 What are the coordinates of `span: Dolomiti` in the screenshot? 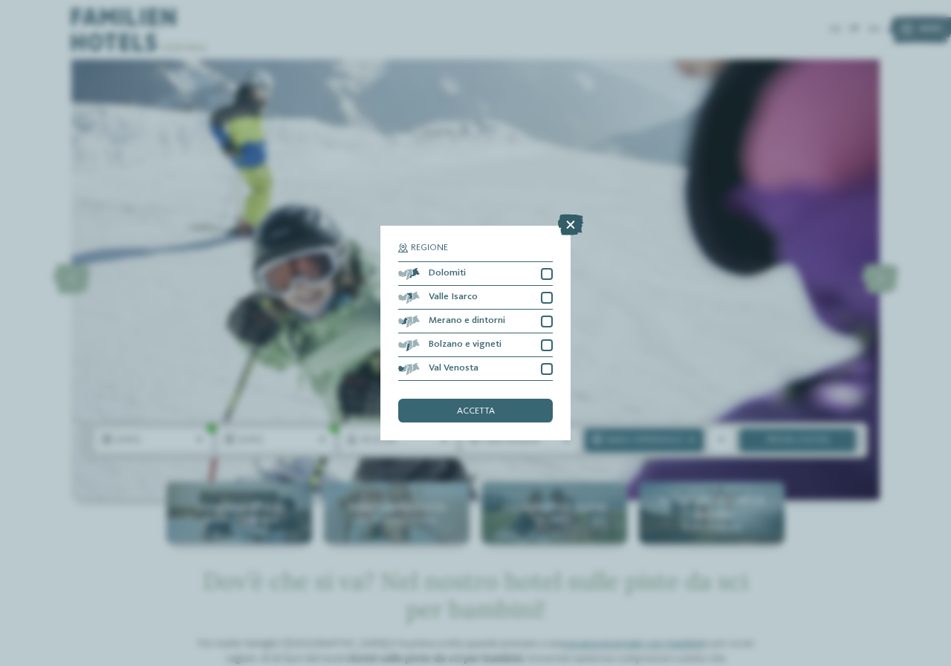 It's located at (447, 273).